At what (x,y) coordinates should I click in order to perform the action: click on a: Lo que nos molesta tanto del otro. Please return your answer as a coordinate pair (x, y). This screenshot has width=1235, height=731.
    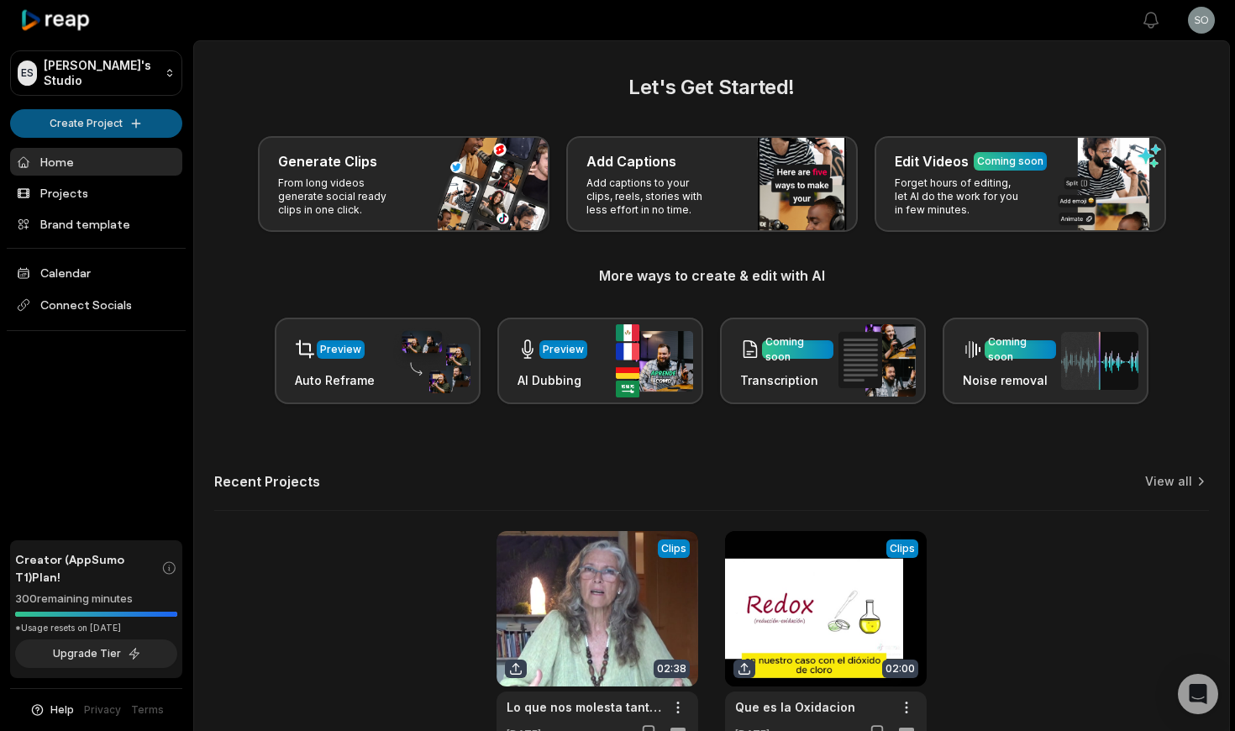
    Looking at the image, I should click on (584, 707).